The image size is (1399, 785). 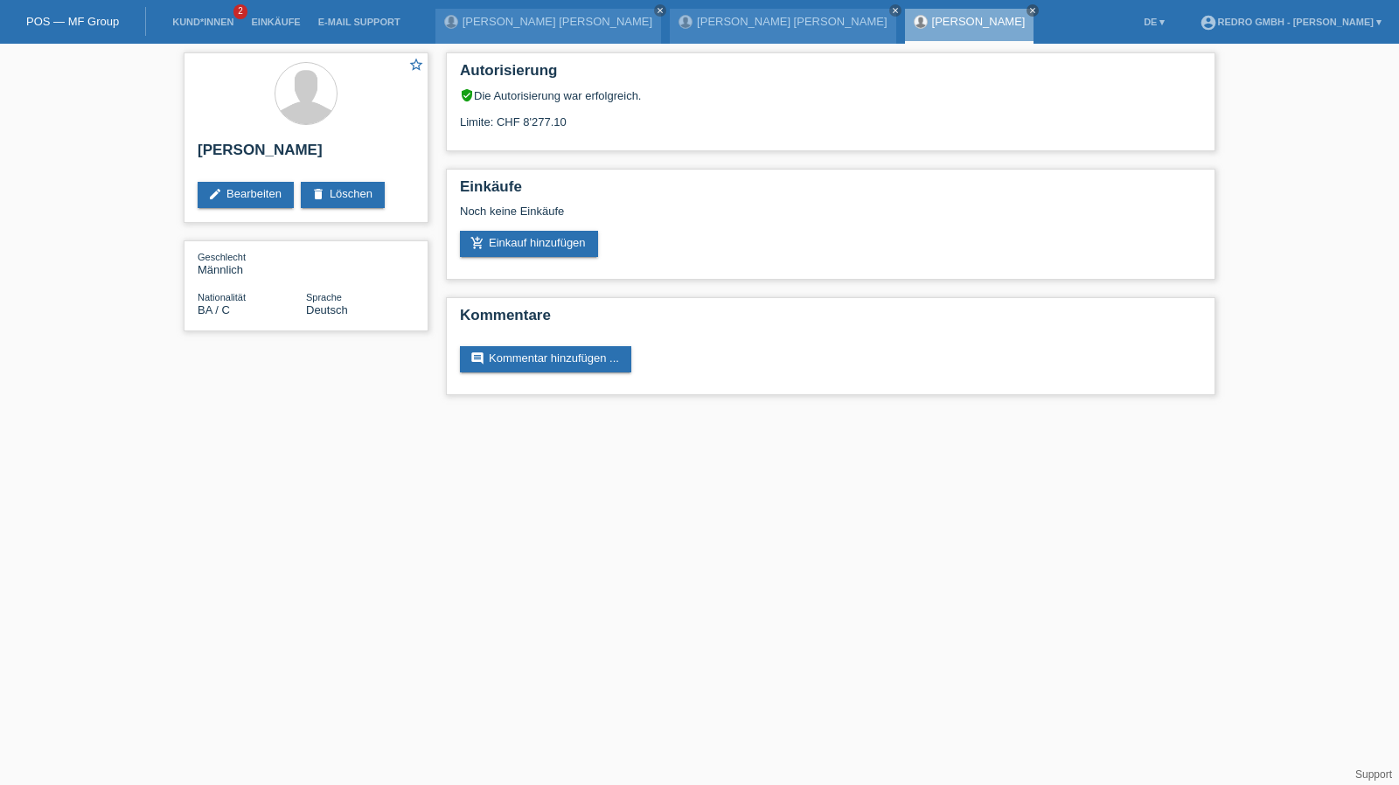 I want to click on h2: Kommentare, so click(x=830, y=320).